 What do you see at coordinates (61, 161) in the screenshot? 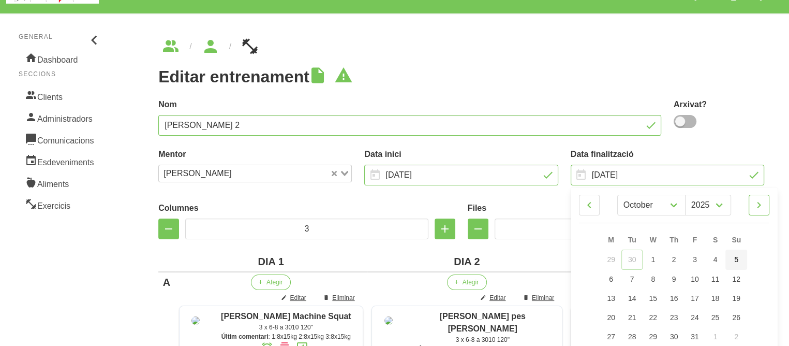
I see `a: Esdeveniments` at bounding box center [61, 161].